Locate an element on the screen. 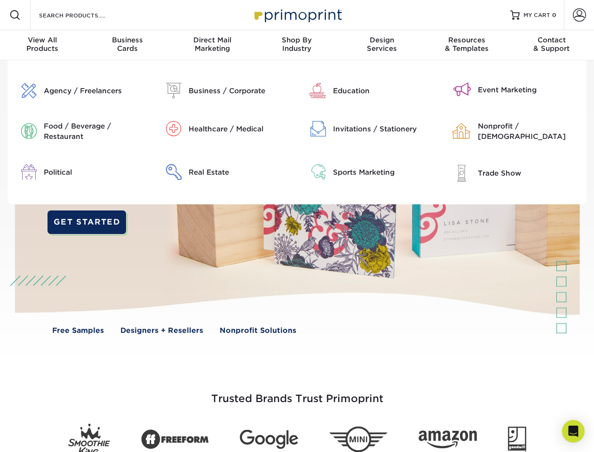 The image size is (594, 452). a: Direct MailMarketing is located at coordinates (212, 45).